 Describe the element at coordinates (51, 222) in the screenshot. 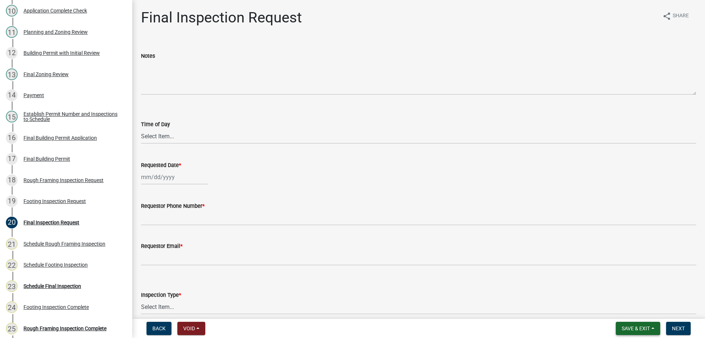

I see `div: Final Inspection Request` at that location.